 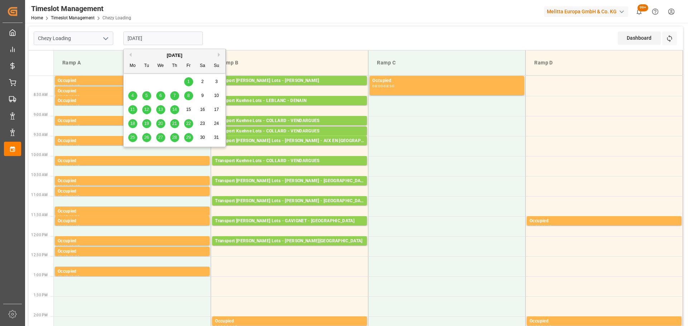 What do you see at coordinates (389, 86) in the screenshot?
I see `div: 08:30` at bounding box center [389, 86].